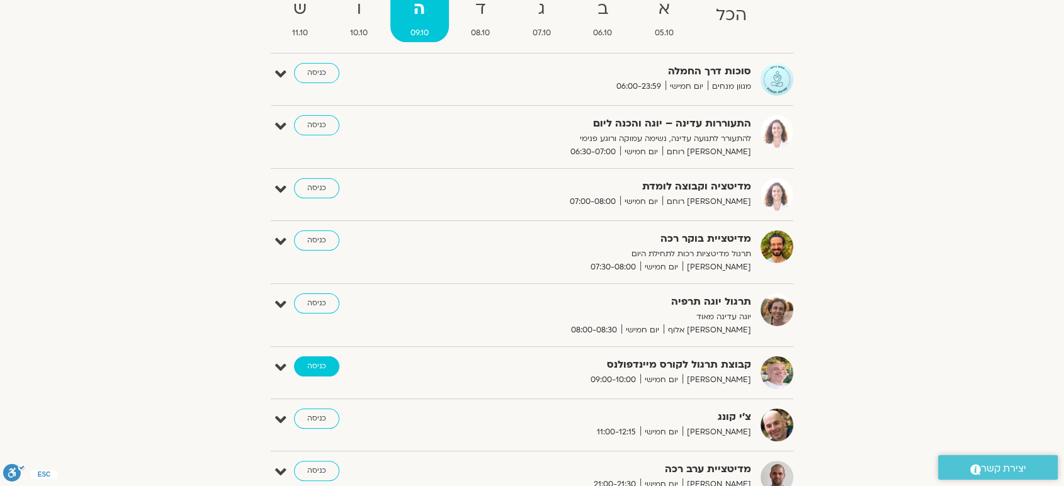  Describe the element at coordinates (597, 254) in the screenshot. I see `p: תרגול מדיטציות רכות לתחילת היום` at that location.